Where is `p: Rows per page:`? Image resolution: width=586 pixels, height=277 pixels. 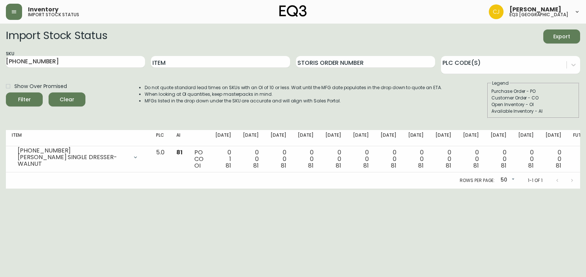
p: Rows per page: is located at coordinates (477, 180).